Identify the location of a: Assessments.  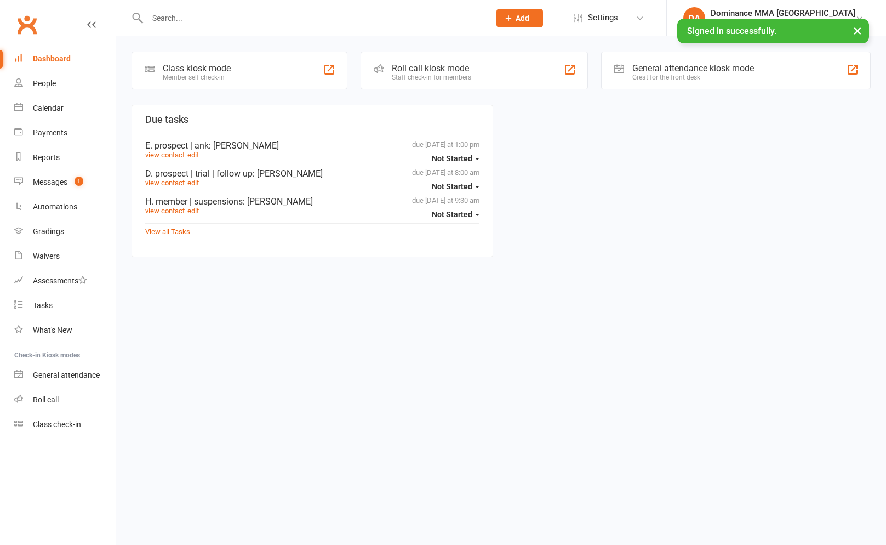
(65, 280).